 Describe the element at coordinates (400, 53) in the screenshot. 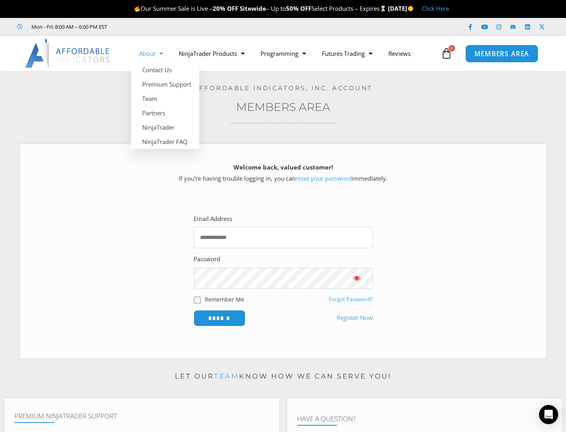

I see `a: Reviews` at that location.